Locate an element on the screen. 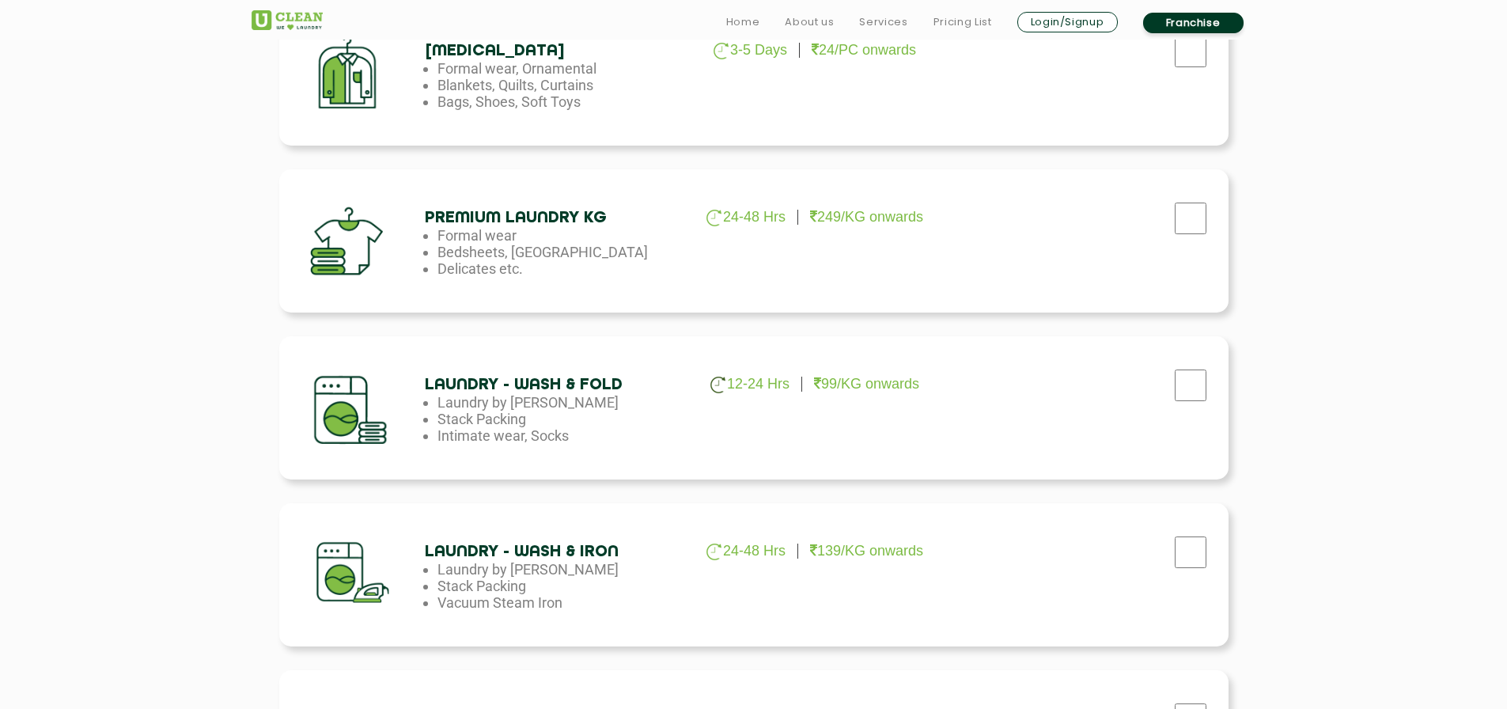 The width and height of the screenshot is (1507, 709). p: 3-5 Days is located at coordinates (750, 51).